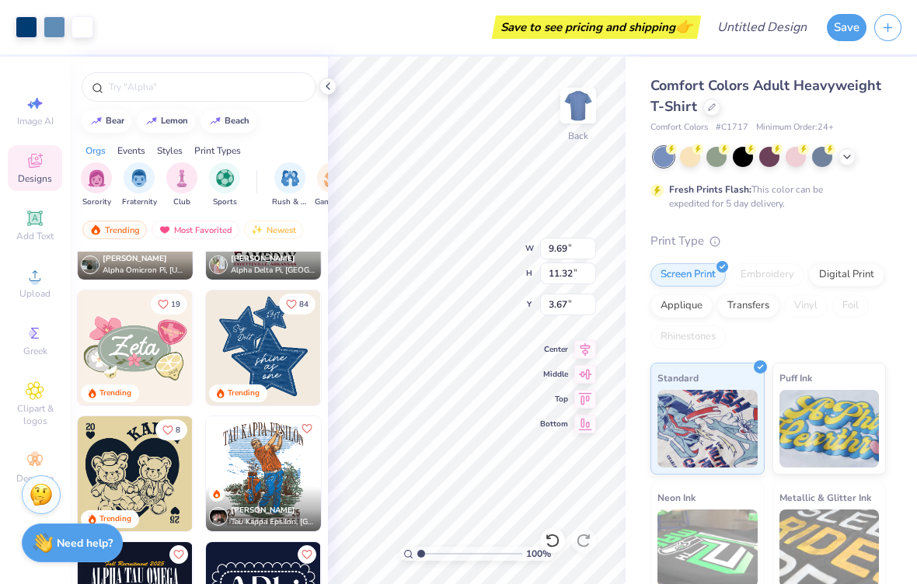 The image size is (917, 584). What do you see at coordinates (166, 121) in the screenshot?
I see `button: lemon` at bounding box center [166, 121].